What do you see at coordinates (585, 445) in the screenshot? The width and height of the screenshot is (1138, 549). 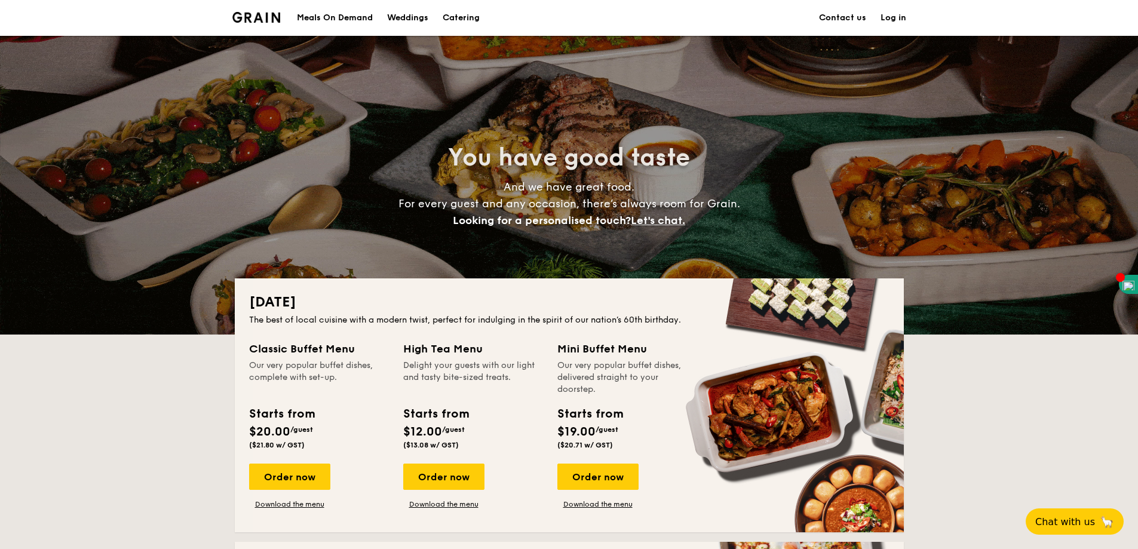 I see `span: ($20.71 w/ GST)` at bounding box center [585, 445].